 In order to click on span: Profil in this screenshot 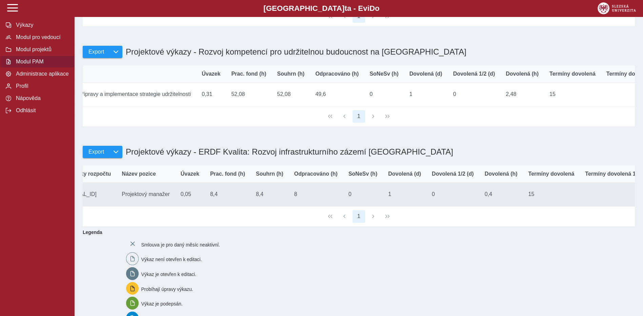, I will do `click(41, 86)`.